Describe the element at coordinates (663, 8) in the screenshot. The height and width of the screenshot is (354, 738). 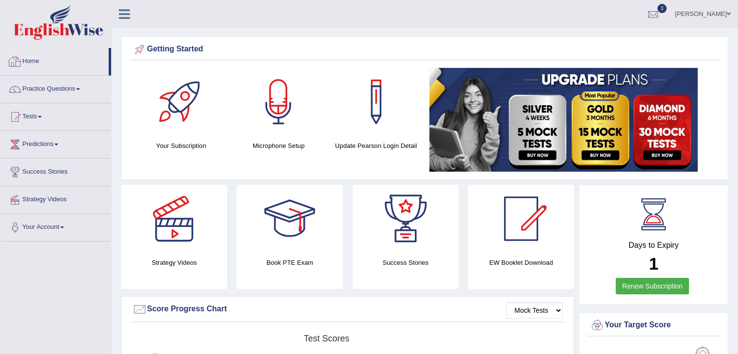
I see `span: 3` at that location.